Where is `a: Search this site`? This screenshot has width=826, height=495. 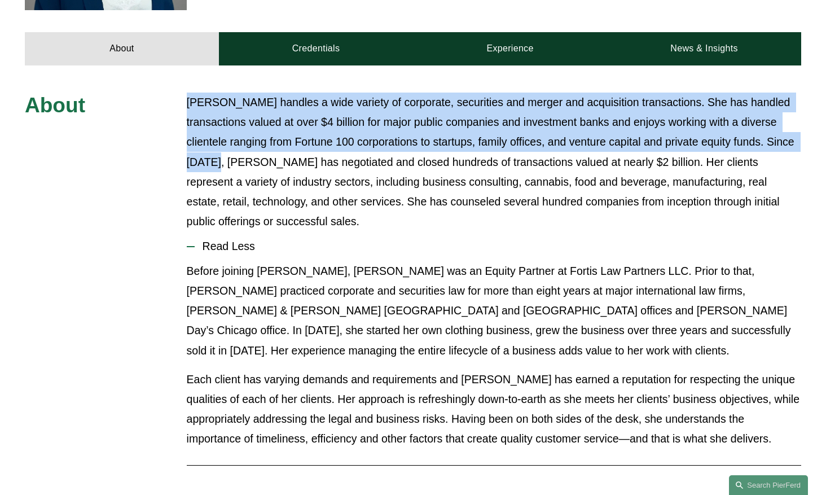
a: Search this site is located at coordinates (768, 485).